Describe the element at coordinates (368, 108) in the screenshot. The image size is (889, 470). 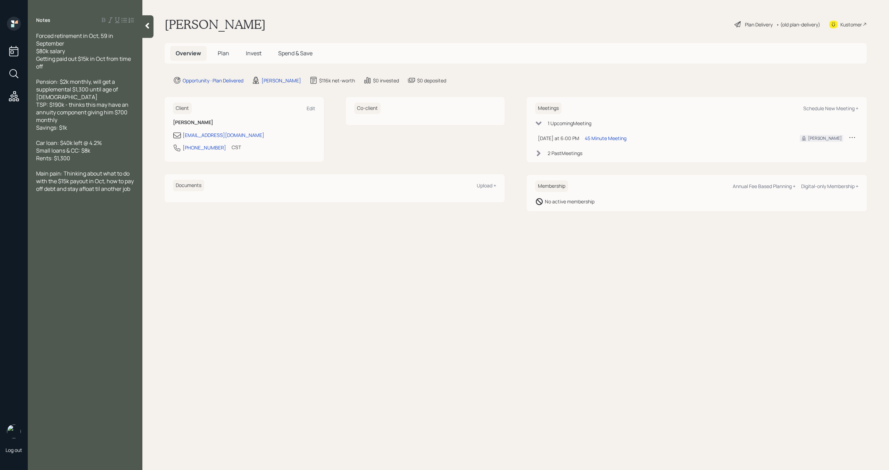
I see `h6: Co-client` at that location.